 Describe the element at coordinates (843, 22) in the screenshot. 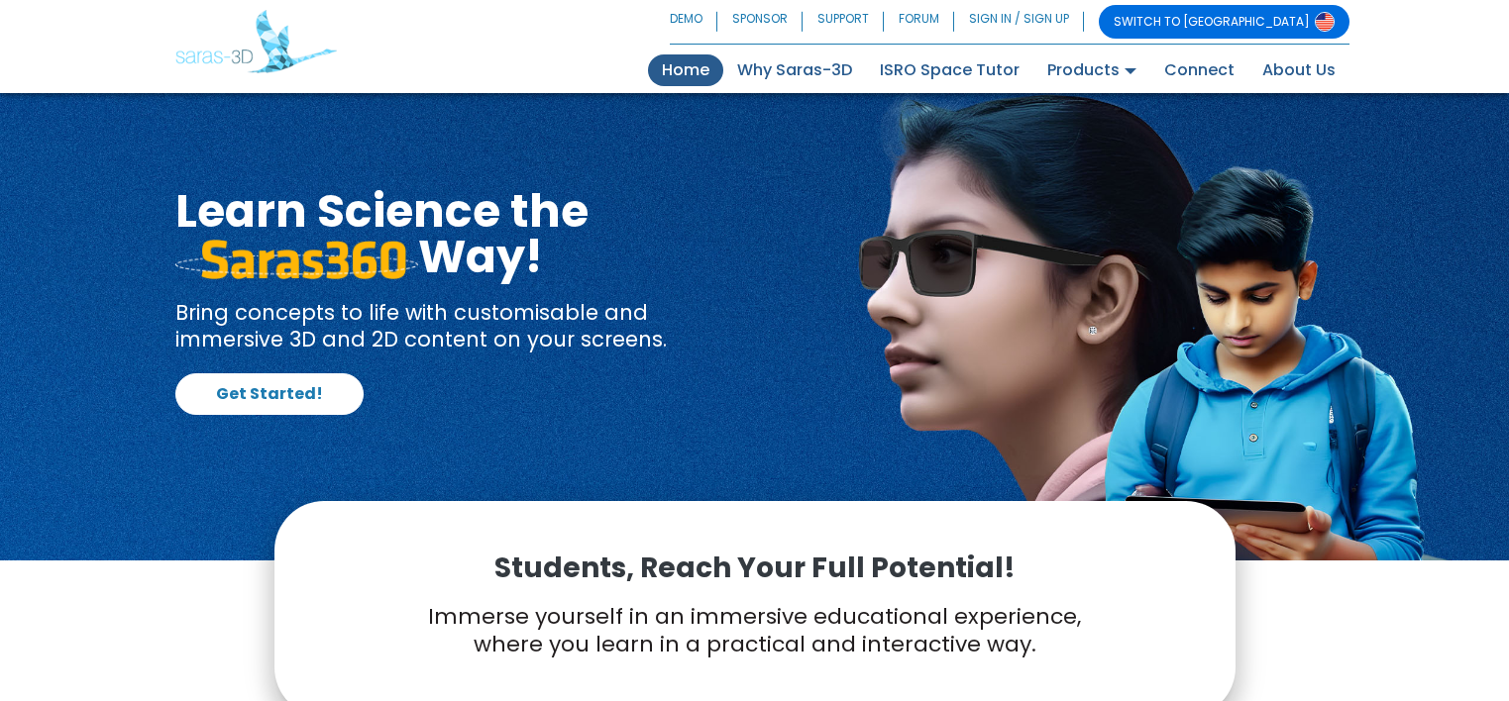

I see `a: SUPPORT` at that location.